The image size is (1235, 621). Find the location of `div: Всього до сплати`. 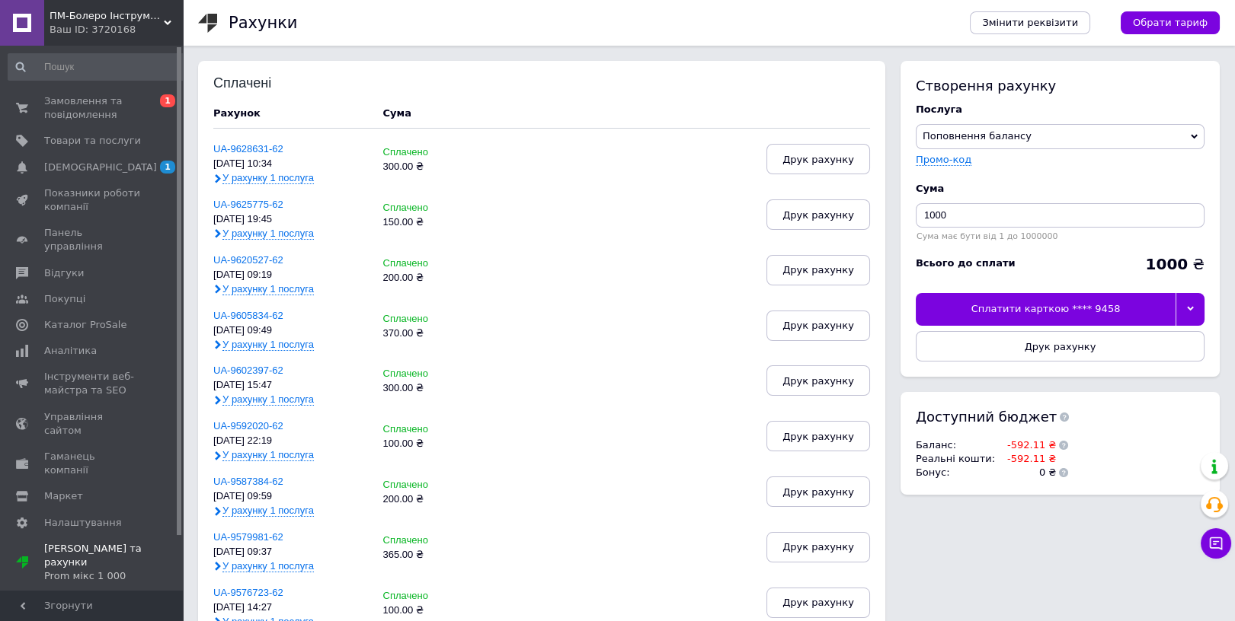

div: Всього до сплати is located at coordinates (965, 264).